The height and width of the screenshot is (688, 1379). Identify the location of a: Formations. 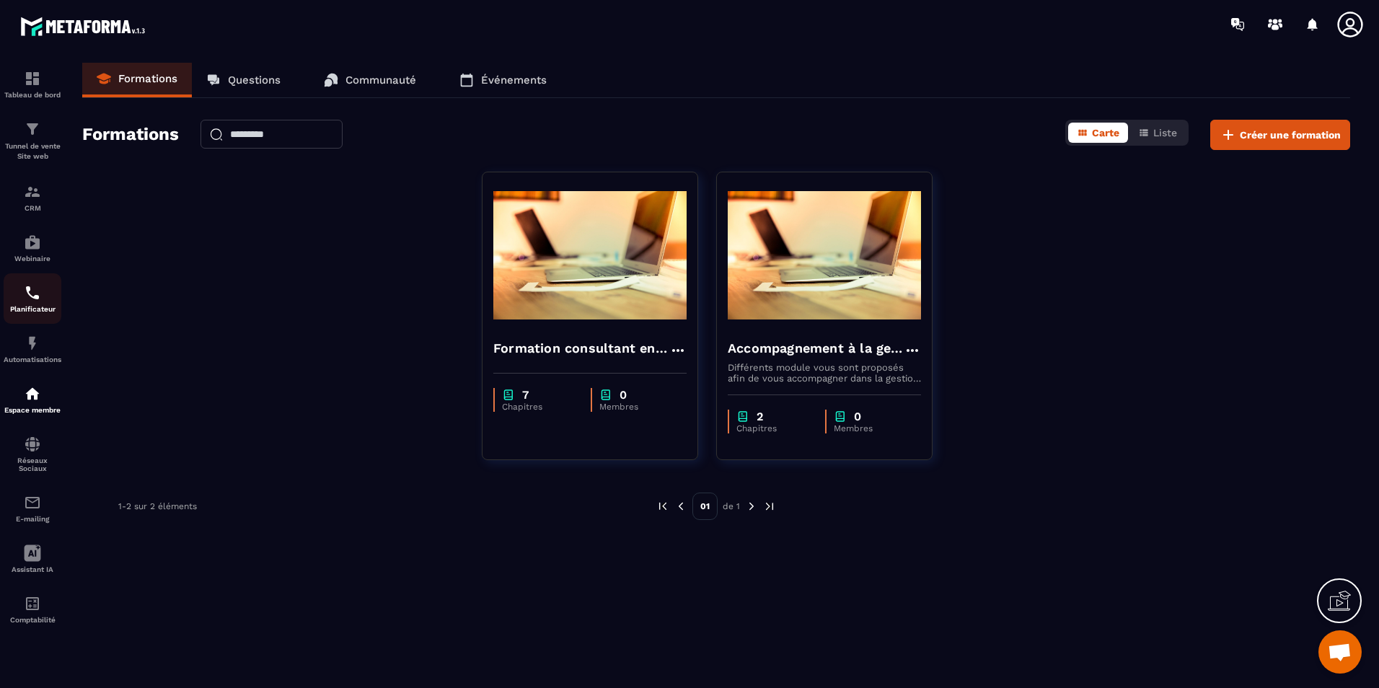
(137, 80).